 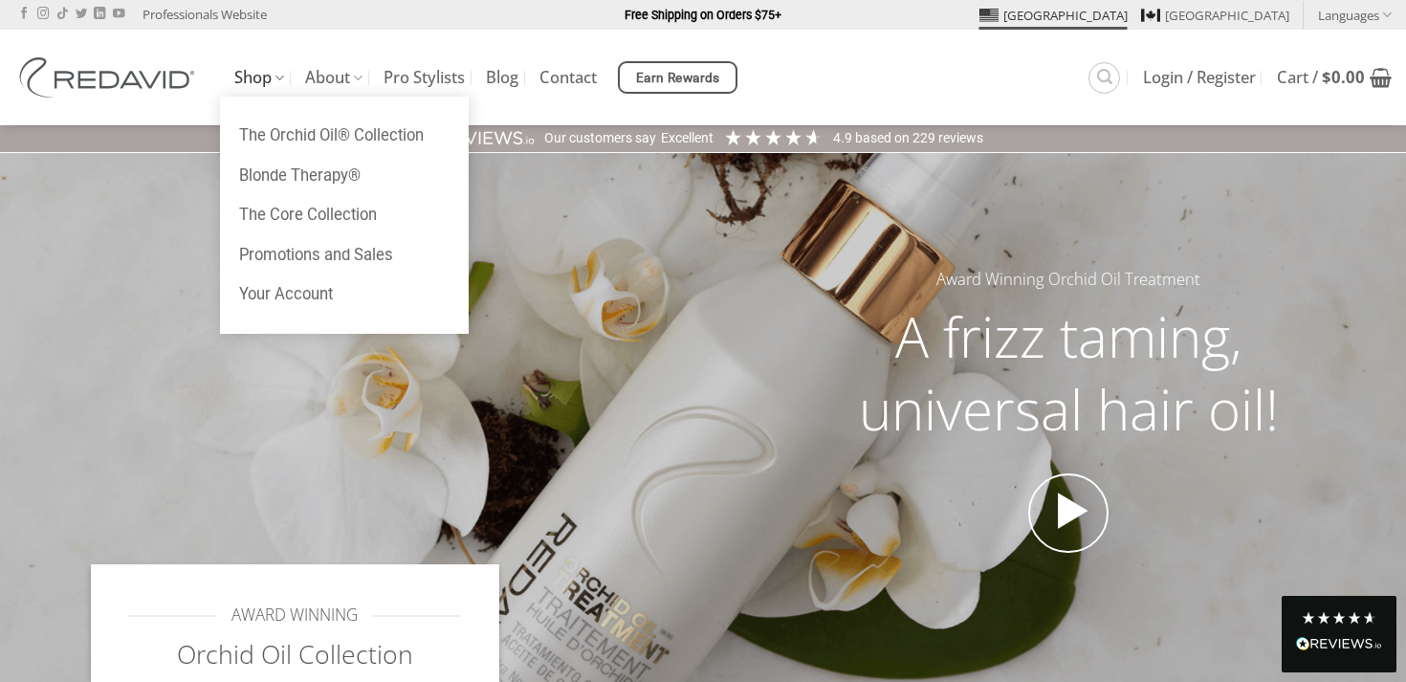 What do you see at coordinates (424, 77) in the screenshot?
I see `a: Pro Stylists` at bounding box center [424, 77].